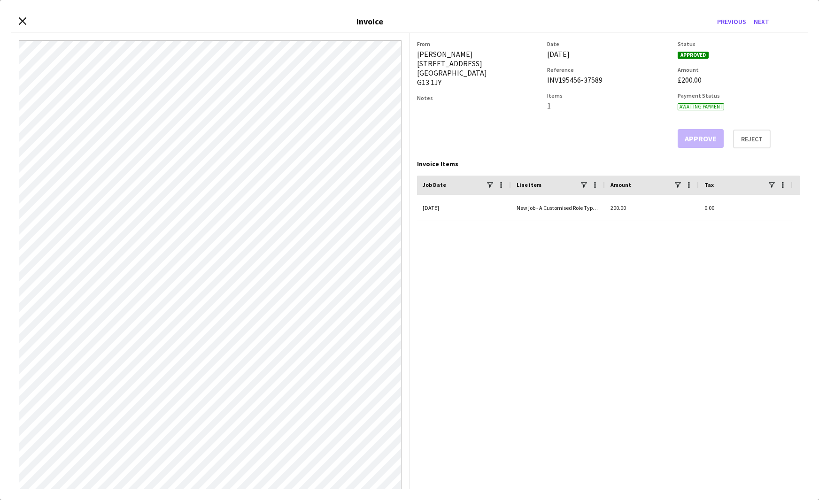  Describe the element at coordinates (608, 95) in the screenshot. I see `h3: Items` at that location.